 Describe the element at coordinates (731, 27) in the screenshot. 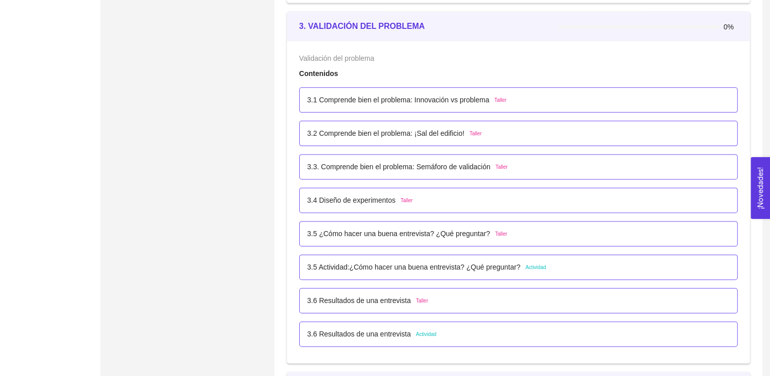

I see `span: 0%` at that location.